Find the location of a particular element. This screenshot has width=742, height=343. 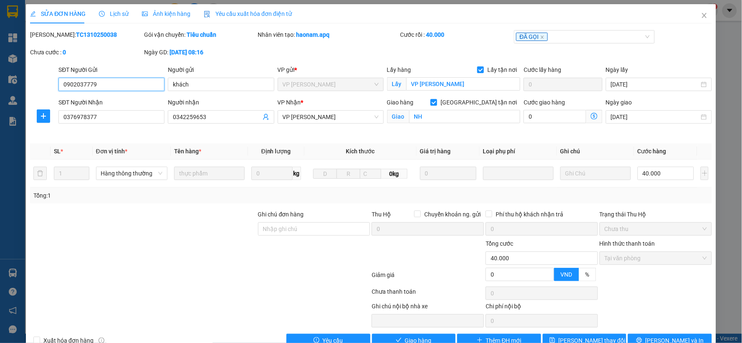

label: Ghi chú đơn hàng is located at coordinates (281, 214).